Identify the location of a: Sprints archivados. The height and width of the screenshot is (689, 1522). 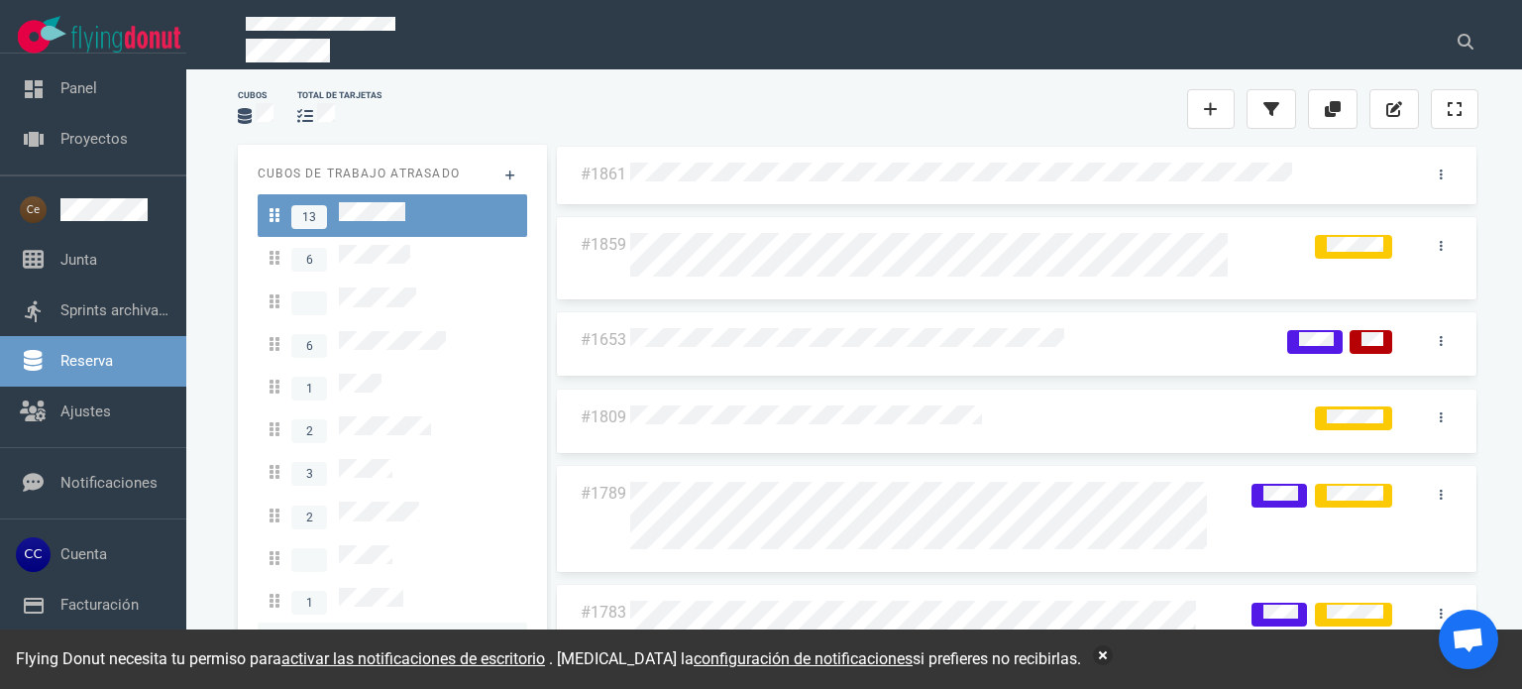
(122, 310).